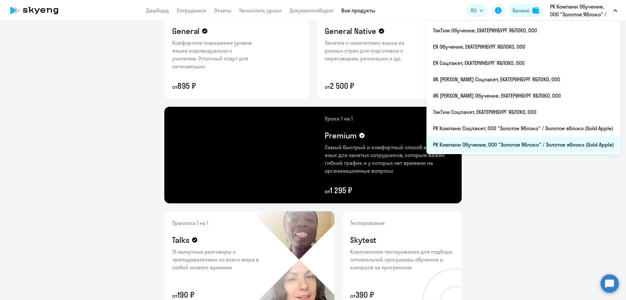 This screenshot has width=626, height=300. I want to click on img: general-content-bg.png, so click(213, 51).